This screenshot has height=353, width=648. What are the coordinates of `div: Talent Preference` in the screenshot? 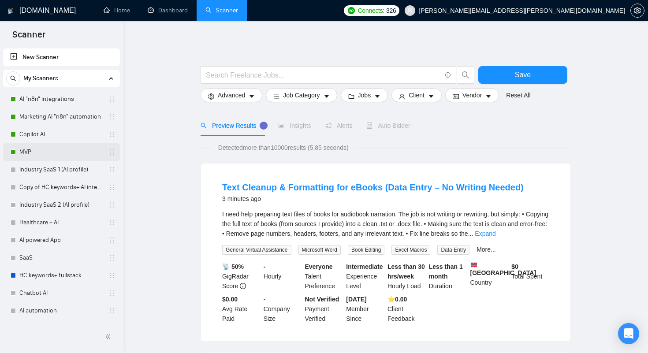 It's located at (324, 276).